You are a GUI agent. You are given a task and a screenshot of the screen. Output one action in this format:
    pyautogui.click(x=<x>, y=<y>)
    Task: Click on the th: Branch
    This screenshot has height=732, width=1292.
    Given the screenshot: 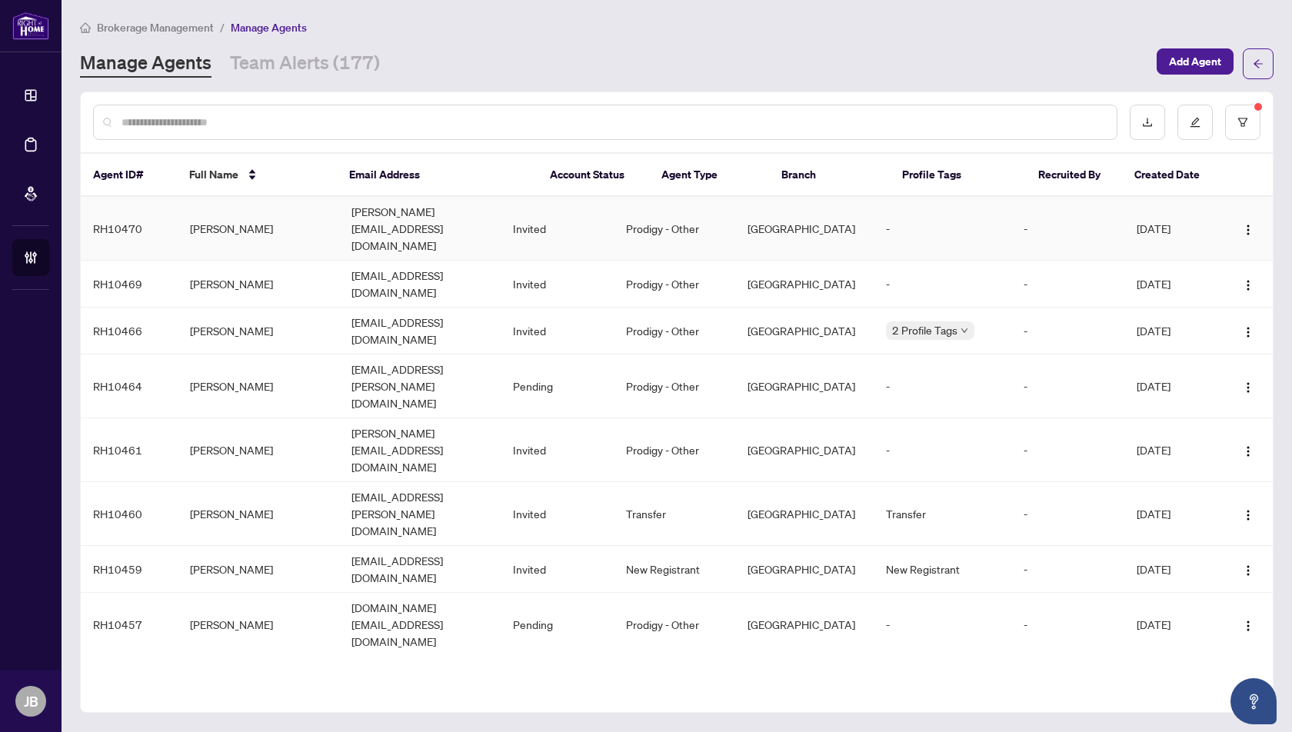 What is the action you would take?
    pyautogui.click(x=829, y=175)
    